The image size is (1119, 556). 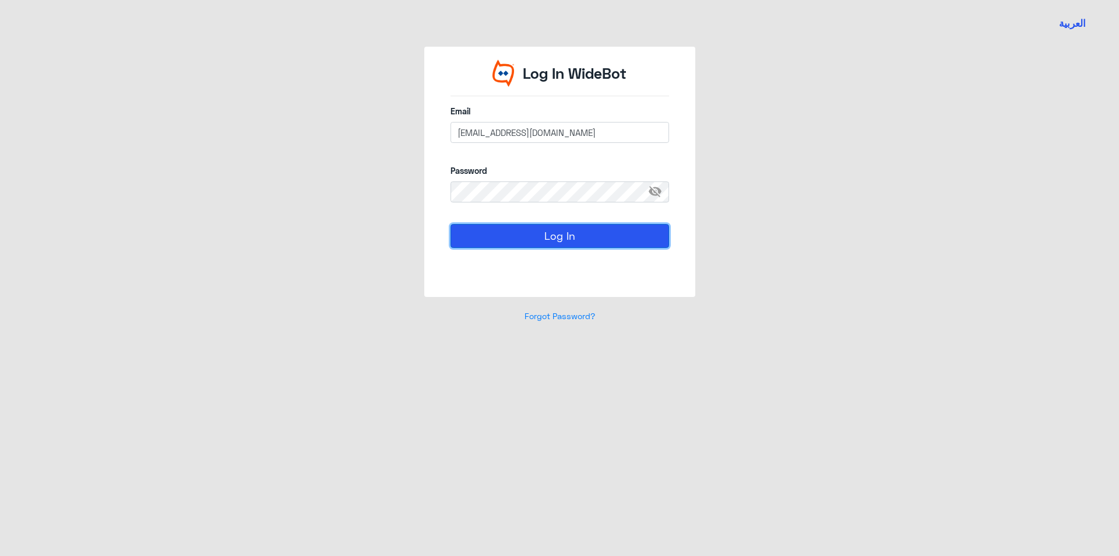 I want to click on input: Enter your email here..., so click(x=560, y=132).